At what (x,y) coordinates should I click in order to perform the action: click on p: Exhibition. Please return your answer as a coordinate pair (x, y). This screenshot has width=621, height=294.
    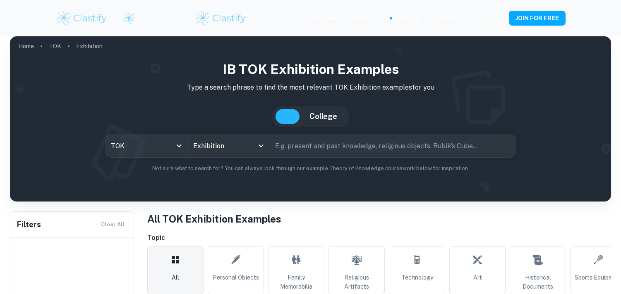
    Looking at the image, I should click on (89, 46).